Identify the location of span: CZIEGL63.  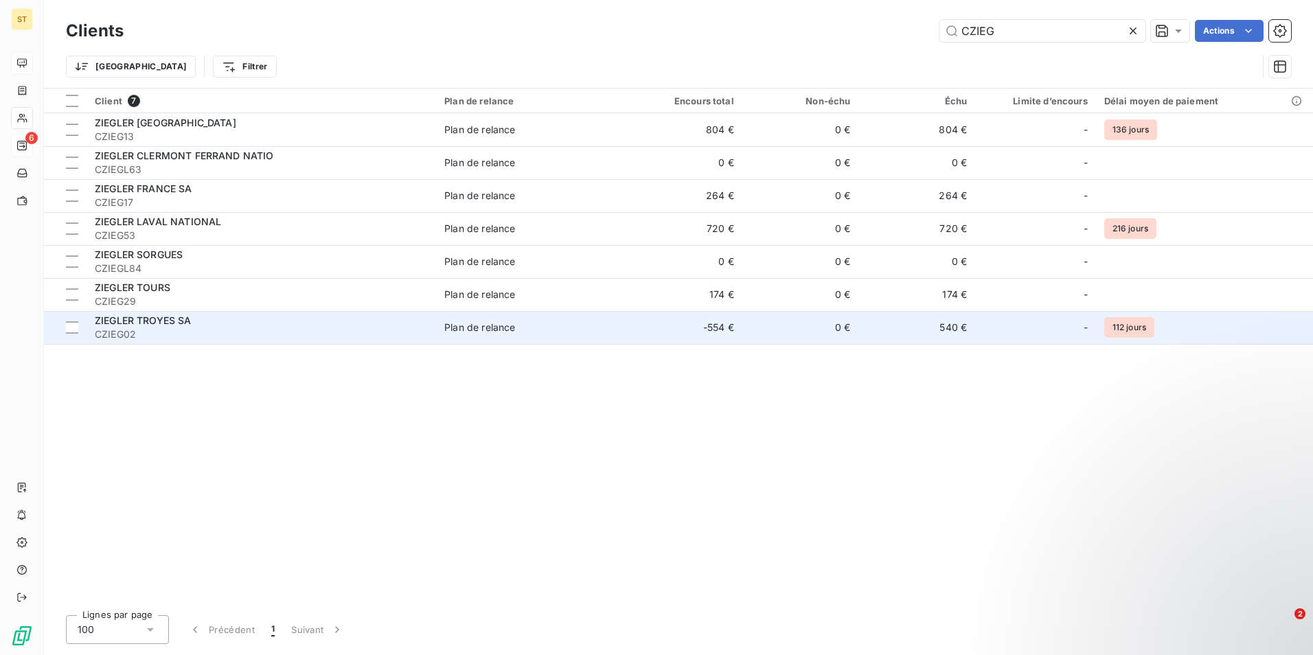
(261, 170).